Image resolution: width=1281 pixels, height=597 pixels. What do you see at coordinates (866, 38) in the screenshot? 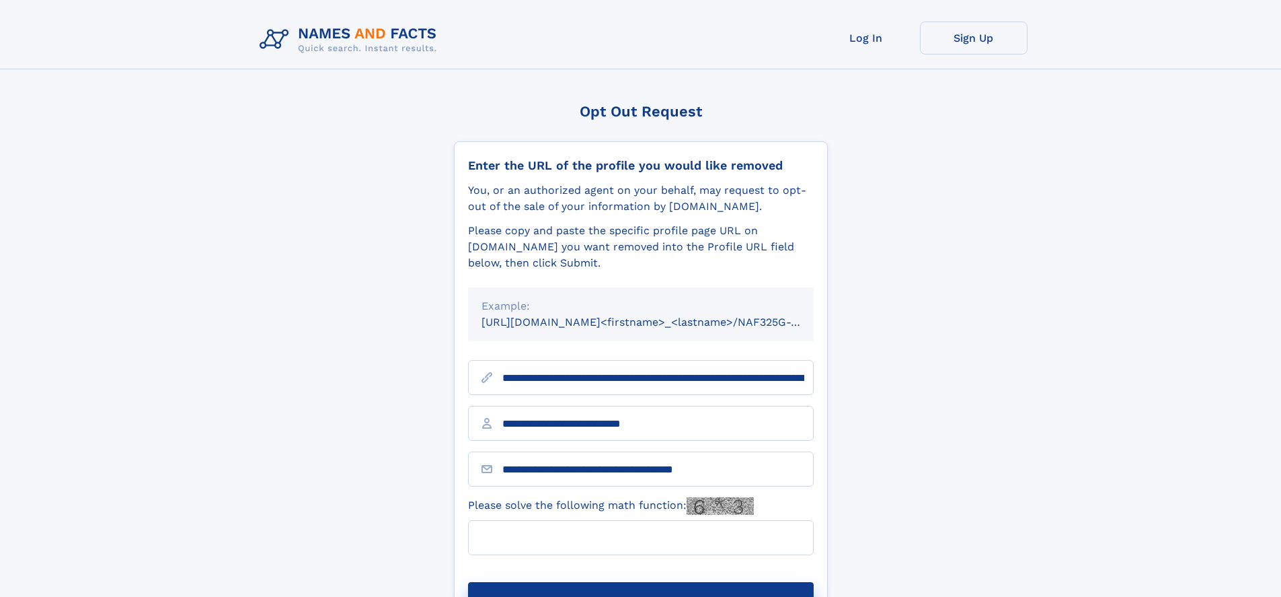
I see `a: Log In` at bounding box center [866, 38].